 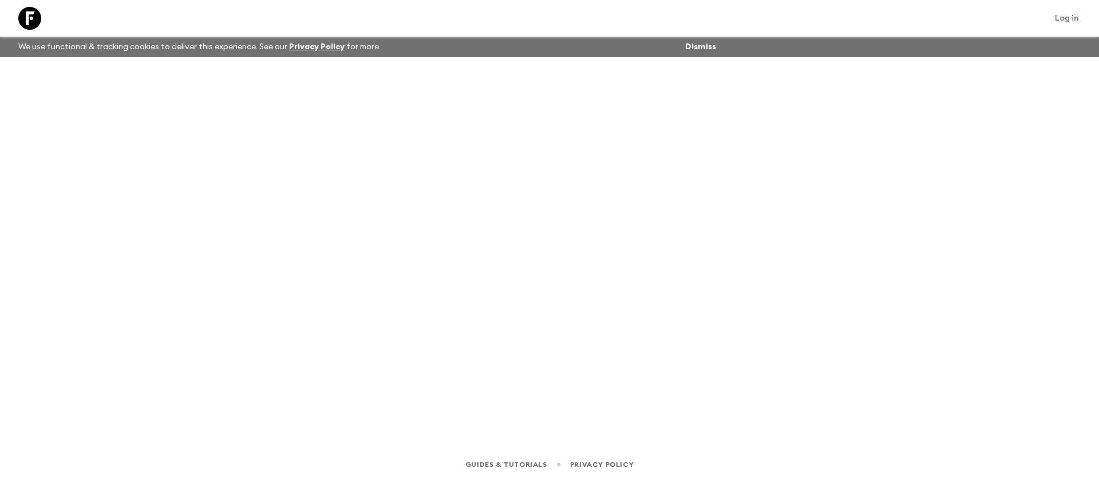 What do you see at coordinates (1067, 18) in the screenshot?
I see `a: Log in` at bounding box center [1067, 18].